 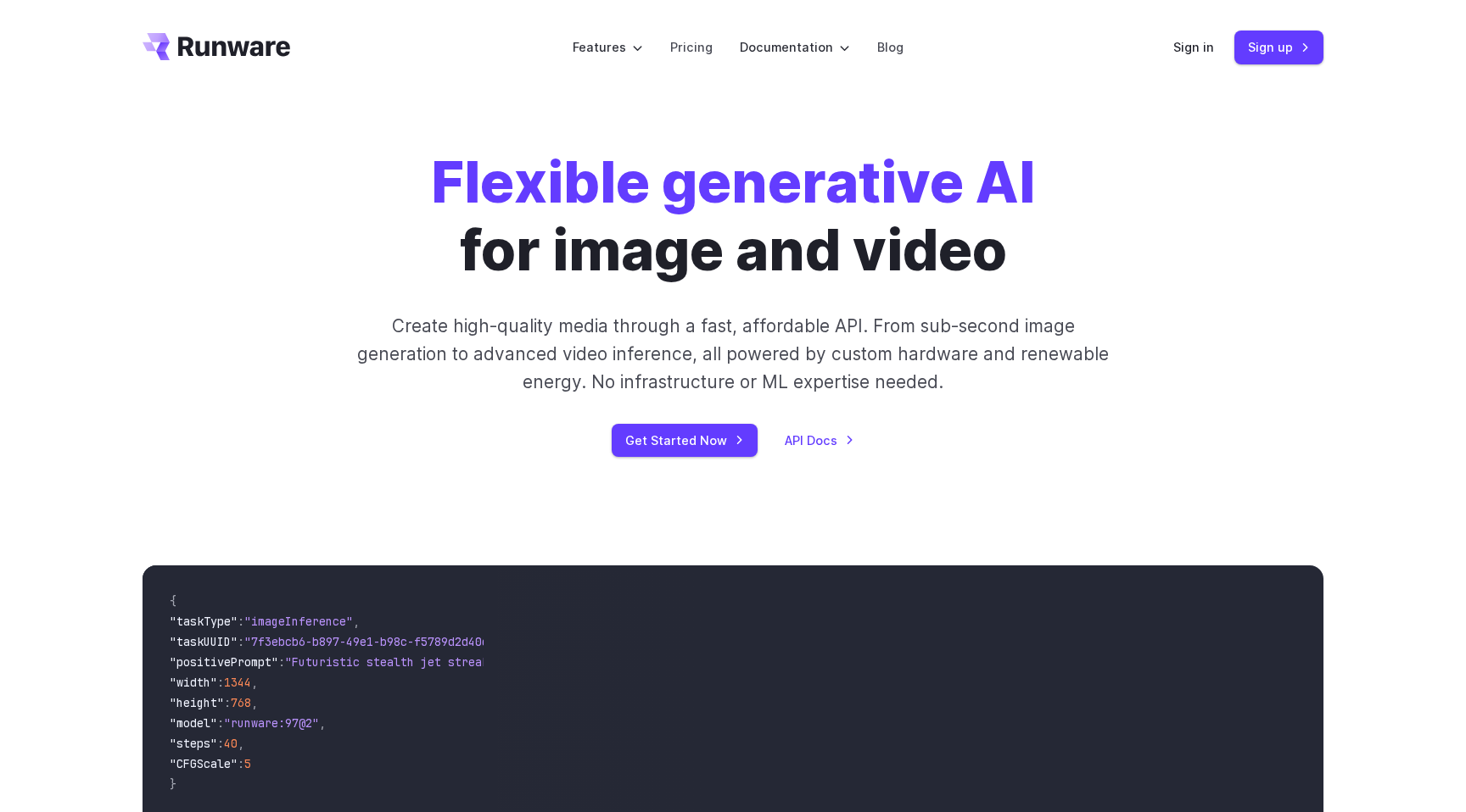 What do you see at coordinates (193, 723) in the screenshot?
I see `span: "model"` at bounding box center [193, 723].